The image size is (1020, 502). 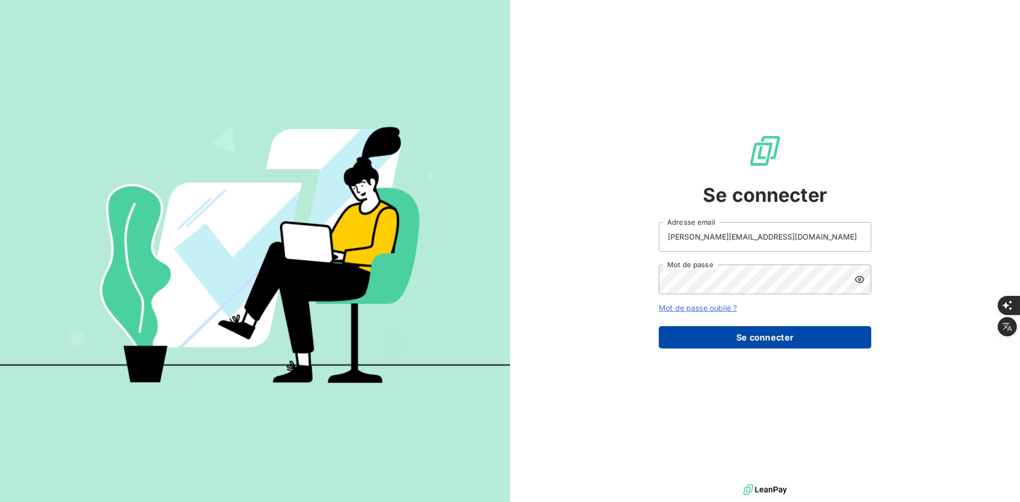 What do you see at coordinates (765, 490) in the screenshot?
I see `img: logo` at bounding box center [765, 490].